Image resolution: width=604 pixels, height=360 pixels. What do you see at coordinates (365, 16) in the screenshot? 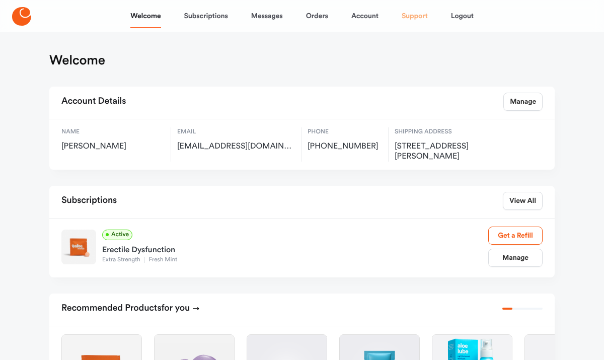
I see `a: Account` at bounding box center [365, 16].